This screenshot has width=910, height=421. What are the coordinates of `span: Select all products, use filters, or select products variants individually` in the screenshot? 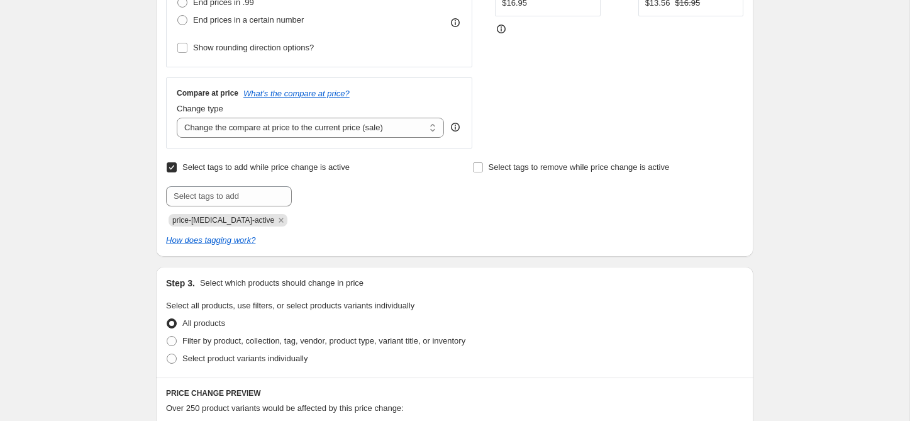 It's located at (290, 305).